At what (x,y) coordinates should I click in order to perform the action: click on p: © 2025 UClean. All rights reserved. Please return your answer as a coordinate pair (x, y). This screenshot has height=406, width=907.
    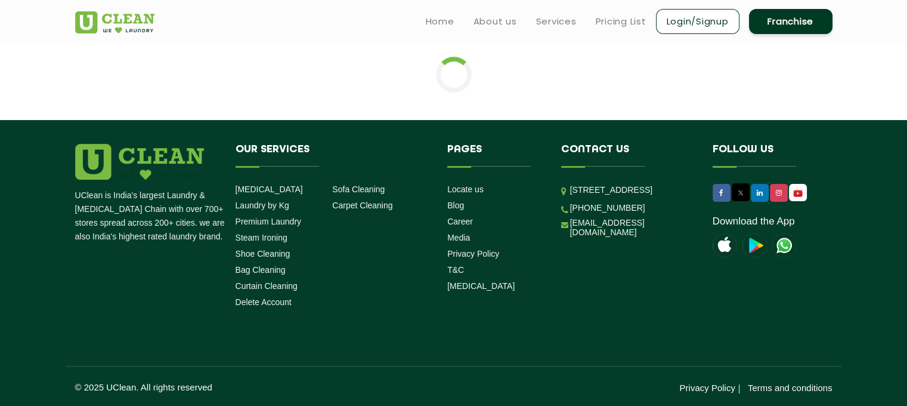
    Looking at the image, I should click on (264, 387).